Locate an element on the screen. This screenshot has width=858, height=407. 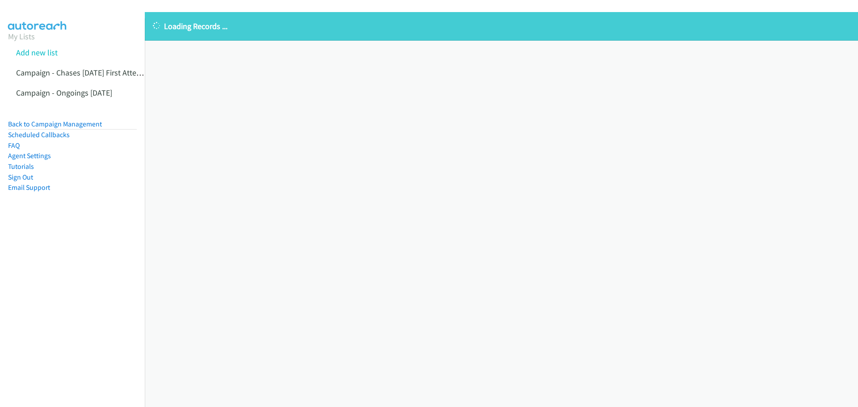
a: Agent Settings is located at coordinates (29, 156).